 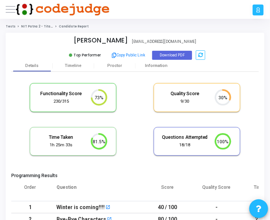 What do you see at coordinates (87, 55) in the screenshot?
I see `span: Top Performer` at bounding box center [87, 55].